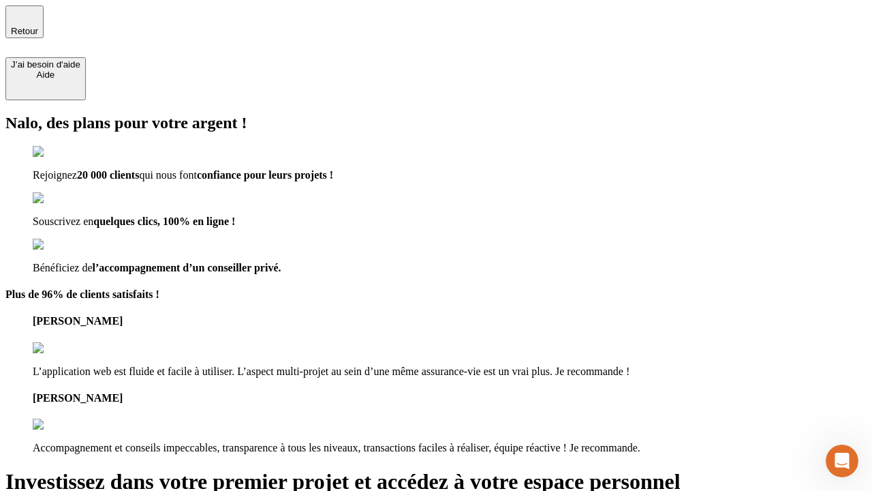 This screenshot has width=872, height=491. What do you see at coordinates (450, 371) in the screenshot?
I see `p: L’application web est fluide et facile à utiliser. L’aspect multi-projet au sein d’une même assur...` at bounding box center [450, 371].